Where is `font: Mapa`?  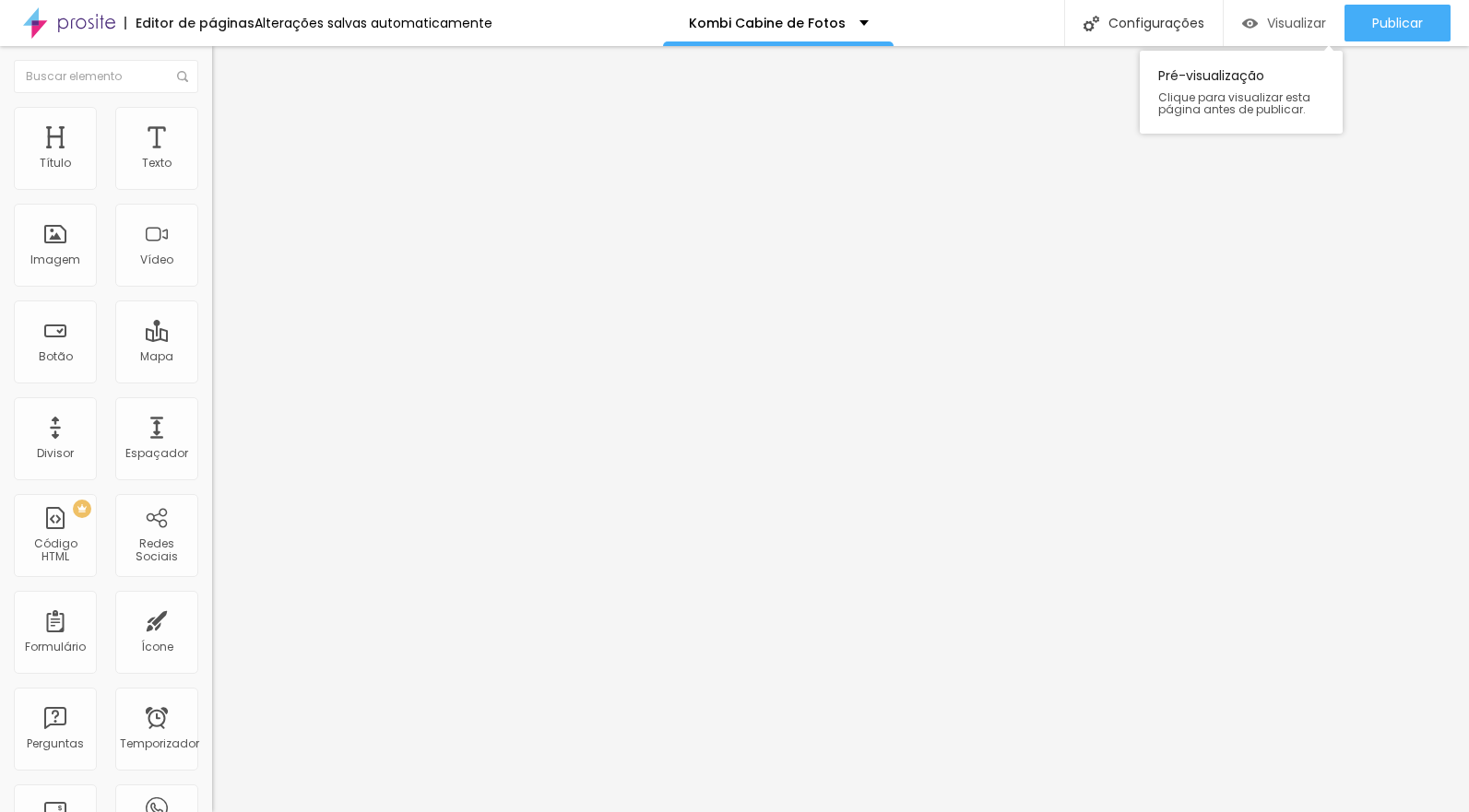
font: Mapa is located at coordinates (156, 356).